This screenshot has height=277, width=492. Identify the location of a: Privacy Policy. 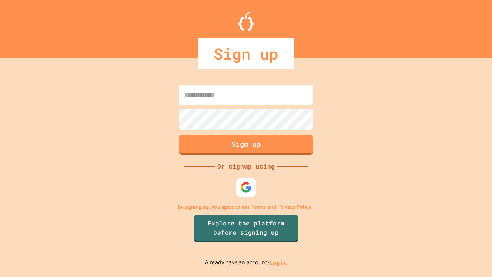
(295, 206).